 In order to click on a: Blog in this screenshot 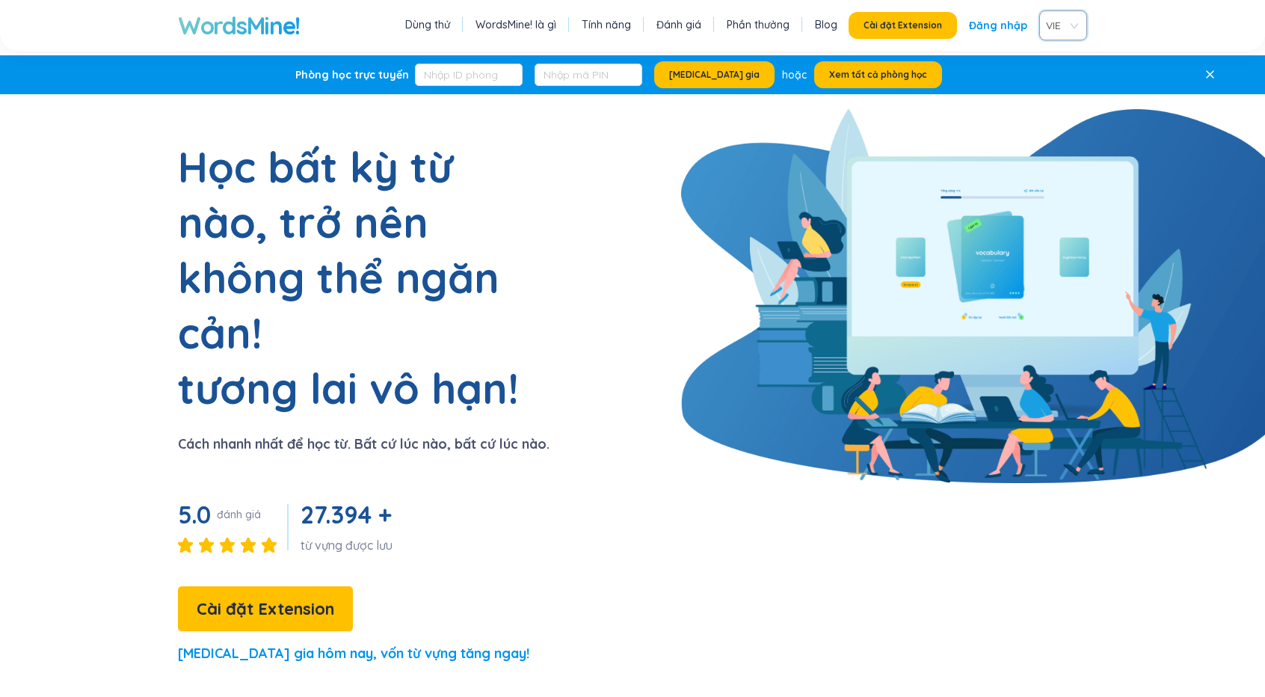, I will do `click(826, 25)`.